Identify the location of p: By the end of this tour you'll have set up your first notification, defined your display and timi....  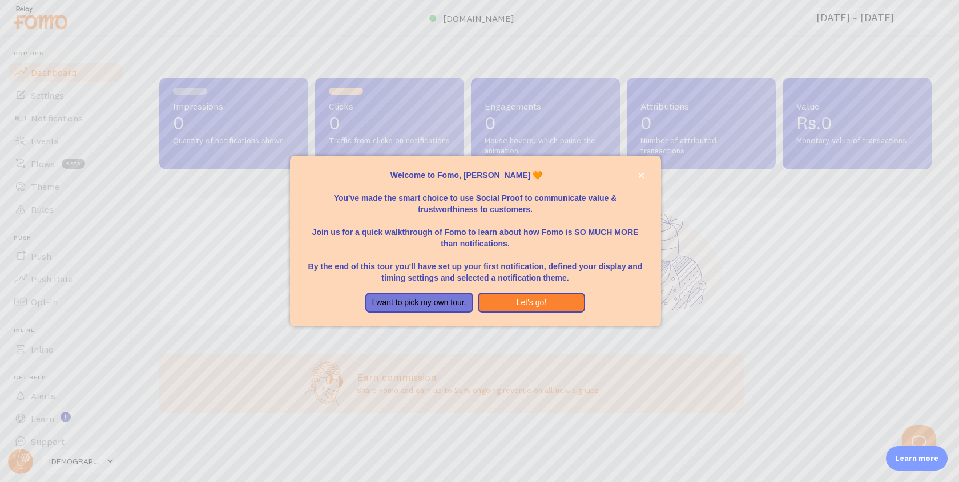
(475, 266).